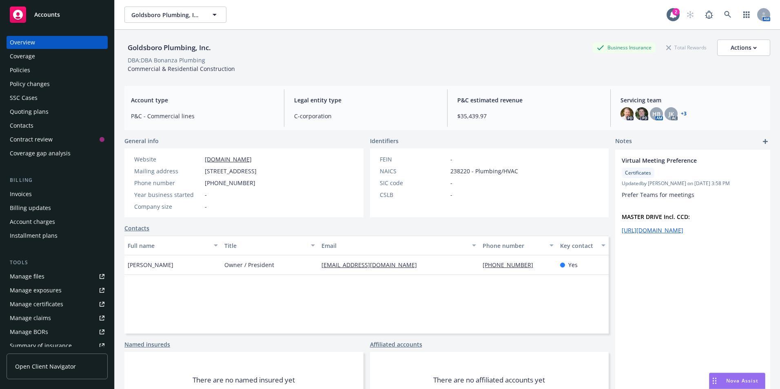 The image size is (780, 389). What do you see at coordinates (484, 171) in the screenshot?
I see `span: 238220 - Plumbing/HVAC` at bounding box center [484, 171].